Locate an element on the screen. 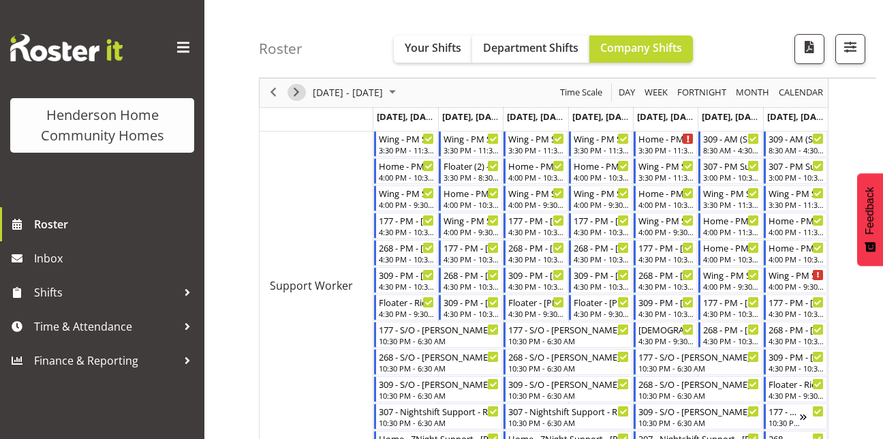 Image resolution: width=883 pixels, height=439 pixels. span: Shifts is located at coordinates (106, 292).